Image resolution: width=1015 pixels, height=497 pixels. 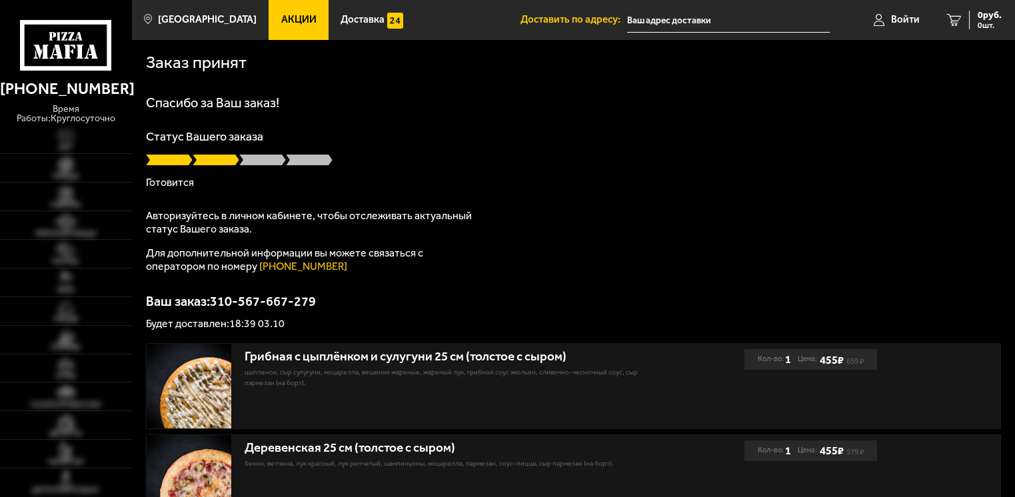 I want to click on span: Доставить по адресу:, so click(x=574, y=19).